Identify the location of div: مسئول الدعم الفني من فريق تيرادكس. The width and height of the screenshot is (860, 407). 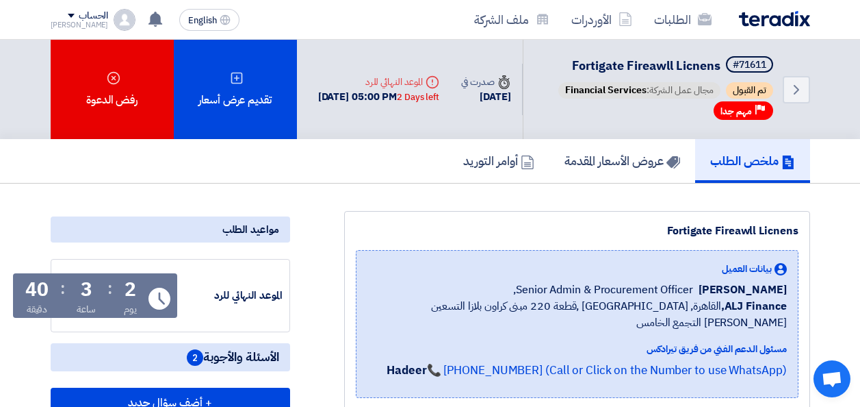
(577, 348).